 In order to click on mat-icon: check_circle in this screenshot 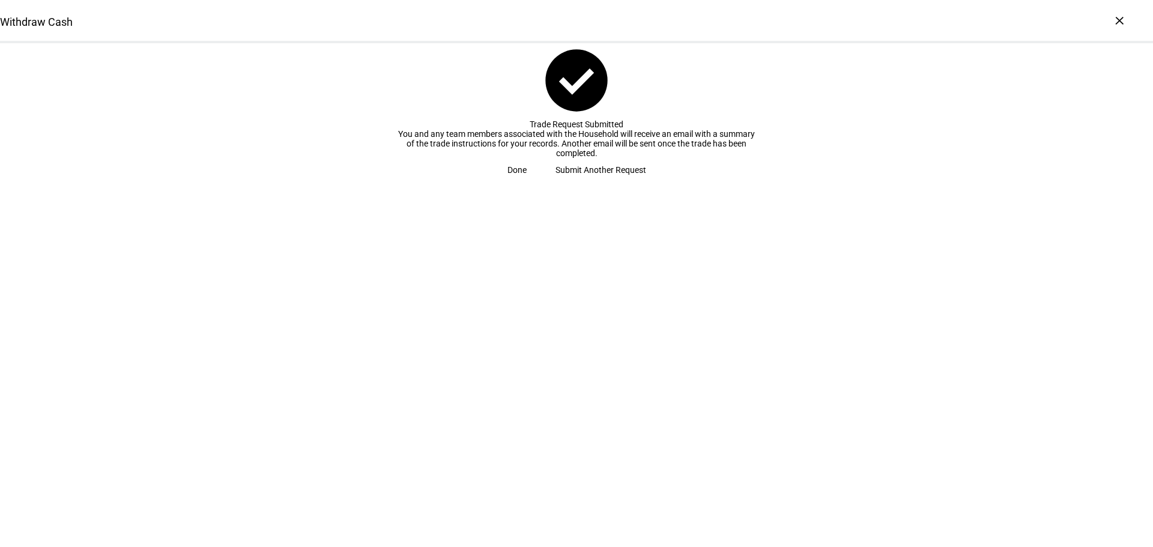, I will do `click(577, 80)`.